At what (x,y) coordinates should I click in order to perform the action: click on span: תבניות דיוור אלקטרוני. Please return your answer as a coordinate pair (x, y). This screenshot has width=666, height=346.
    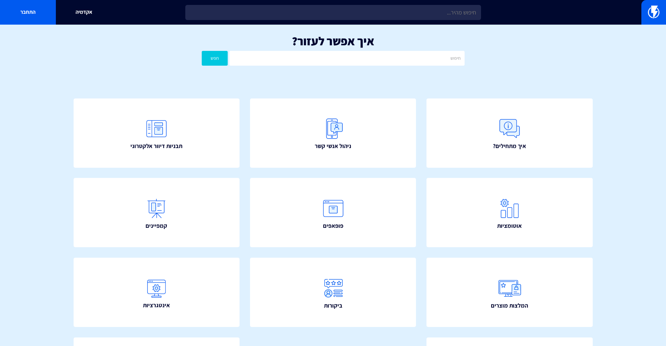
    Looking at the image, I should click on (156, 146).